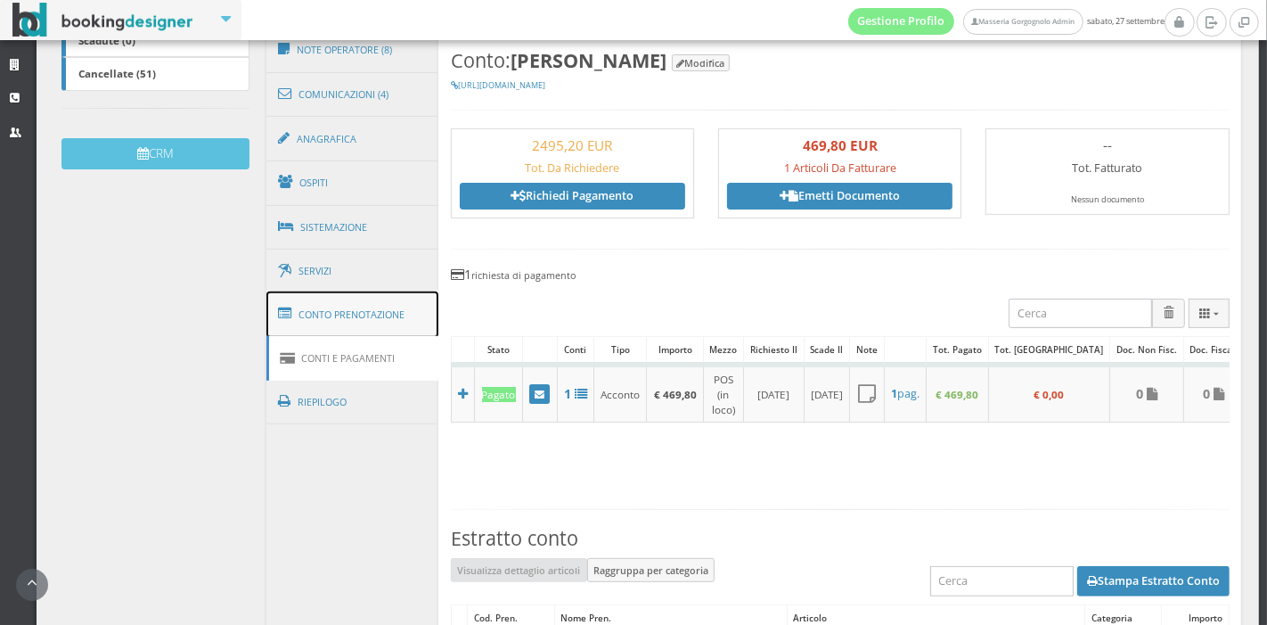  I want to click on div: Doc. Fiscali, so click(1215, 349).